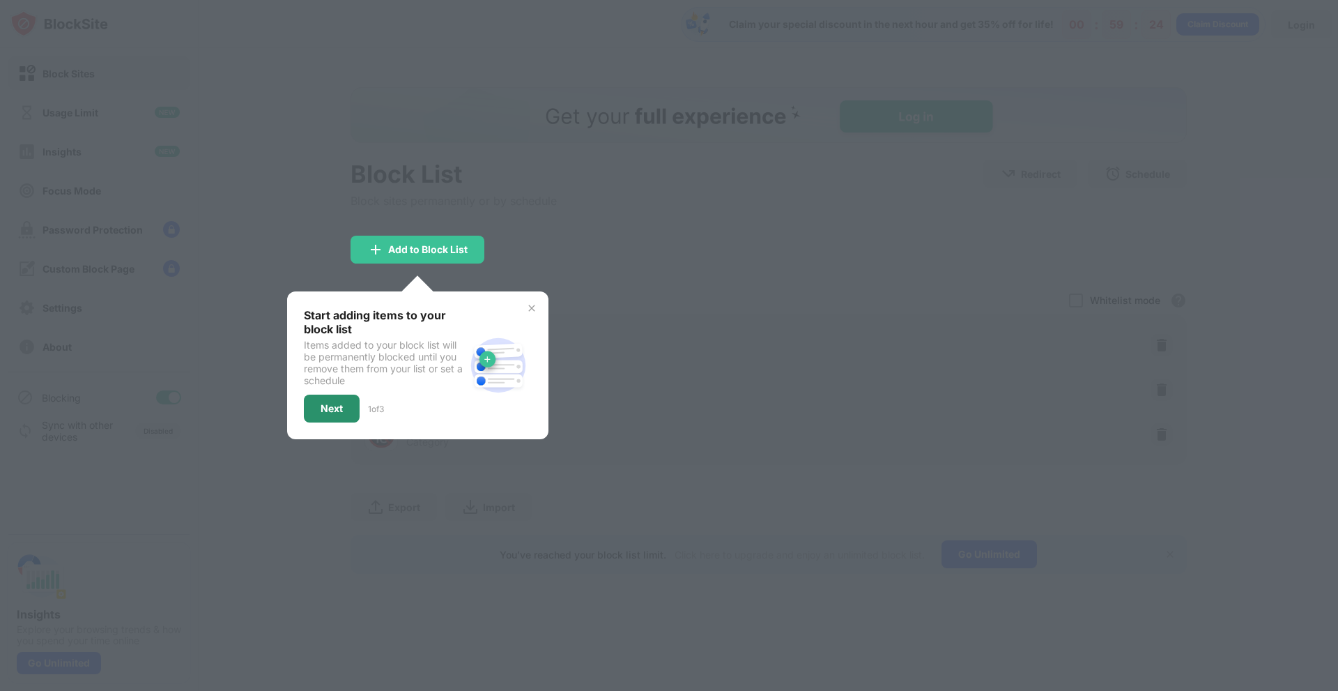 The width and height of the screenshot is (1338, 691). What do you see at coordinates (332, 408) in the screenshot?
I see `div: Next` at bounding box center [332, 408].